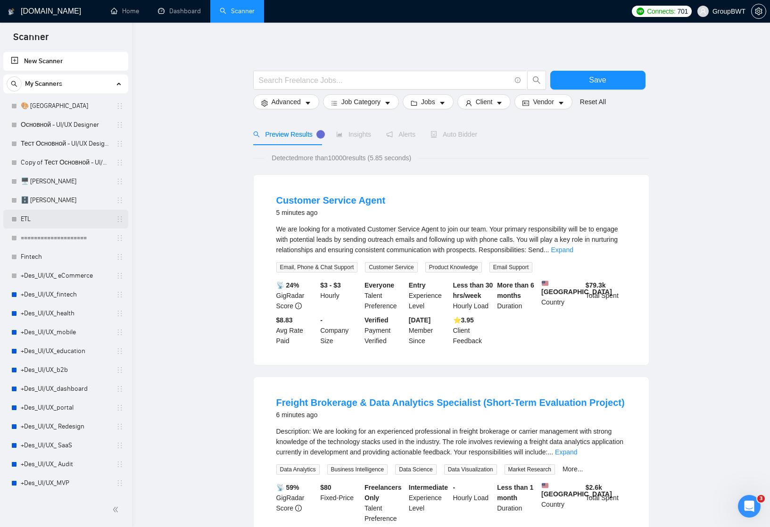  Describe the element at coordinates (517, 296) in the screenshot. I see `div: Duration` at that location.